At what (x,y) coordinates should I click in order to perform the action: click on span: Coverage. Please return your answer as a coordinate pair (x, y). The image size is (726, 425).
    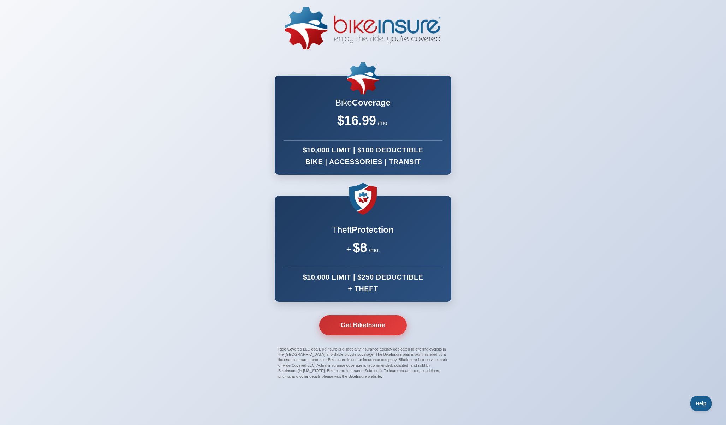
    Looking at the image, I should click on (371, 102).